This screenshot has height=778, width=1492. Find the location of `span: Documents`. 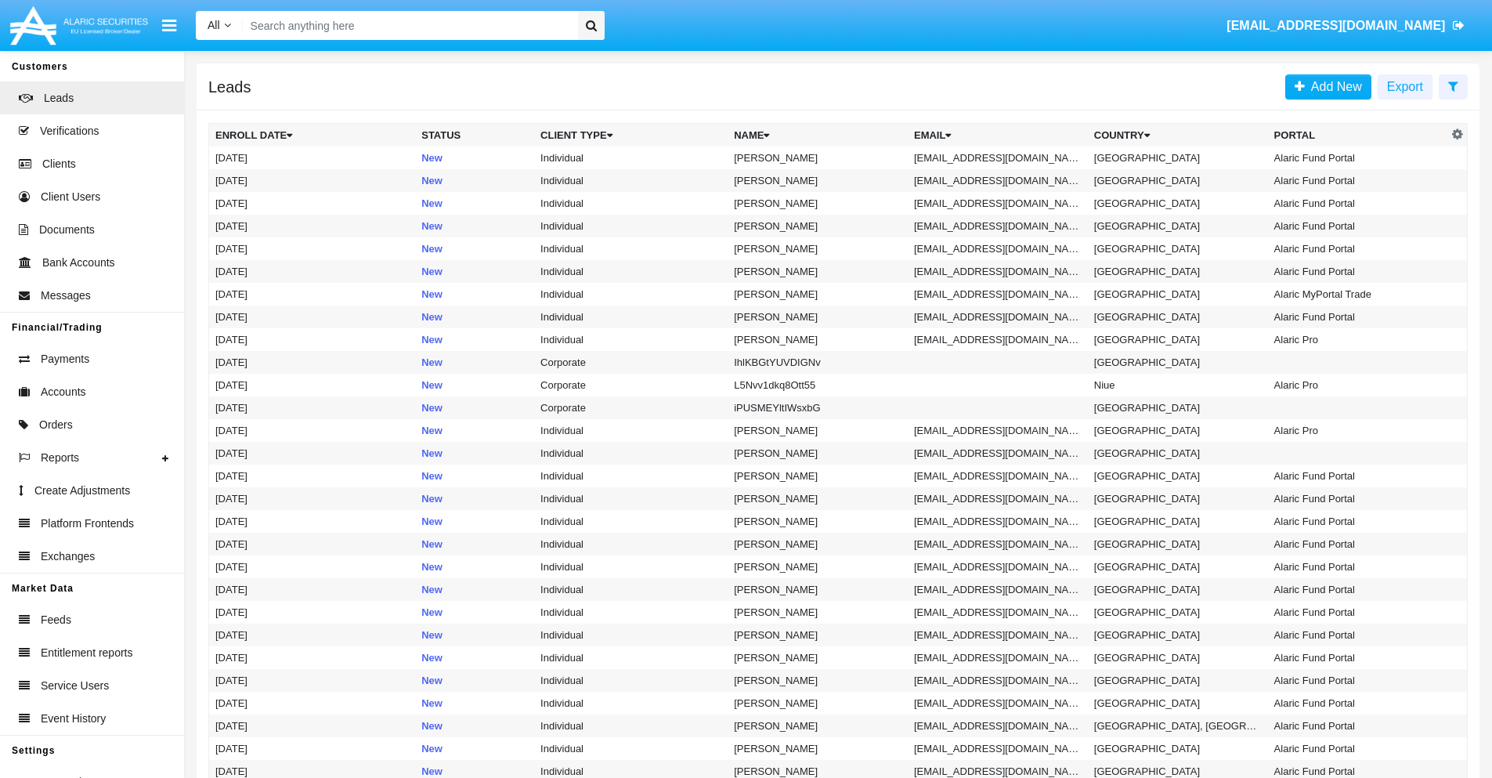

span: Documents is located at coordinates (67, 230).